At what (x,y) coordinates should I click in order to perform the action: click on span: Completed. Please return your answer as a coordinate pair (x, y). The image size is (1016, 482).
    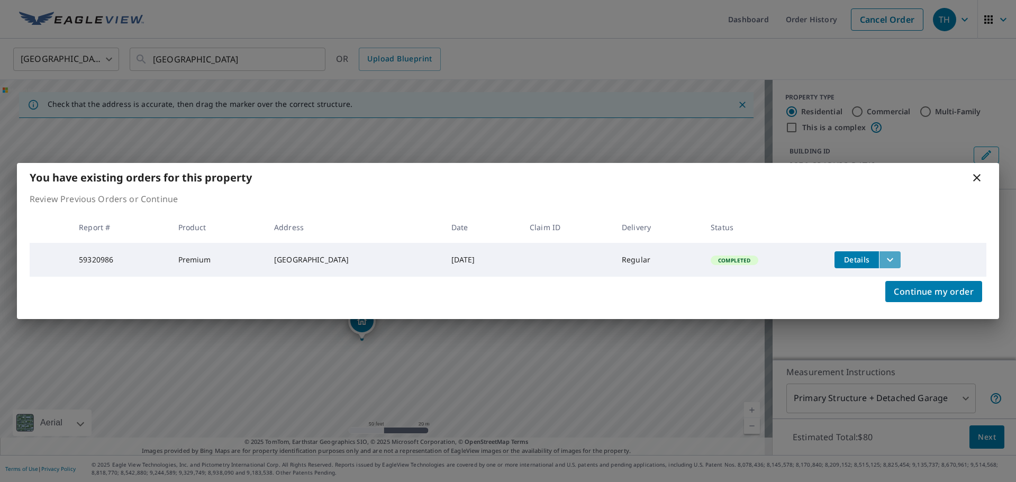
    Looking at the image, I should click on (734, 260).